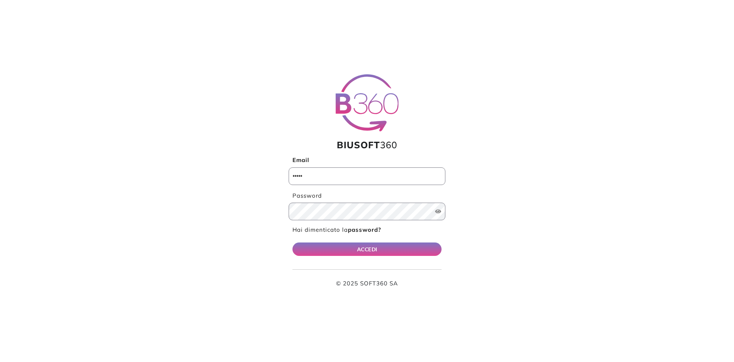  Describe the element at coordinates (358, 145) in the screenshot. I see `span: BIUSOFT` at that location.